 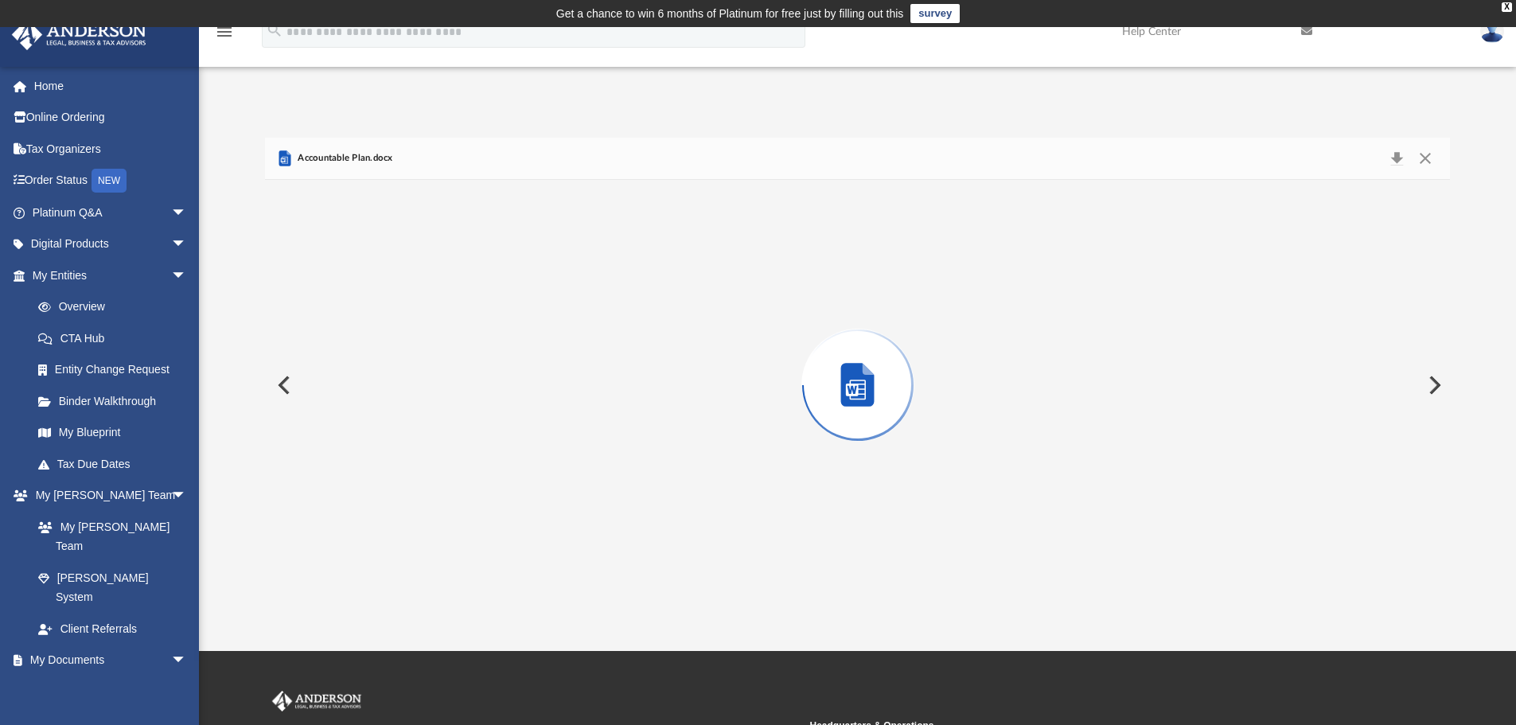 I want to click on div: Preview, so click(x=858, y=364).